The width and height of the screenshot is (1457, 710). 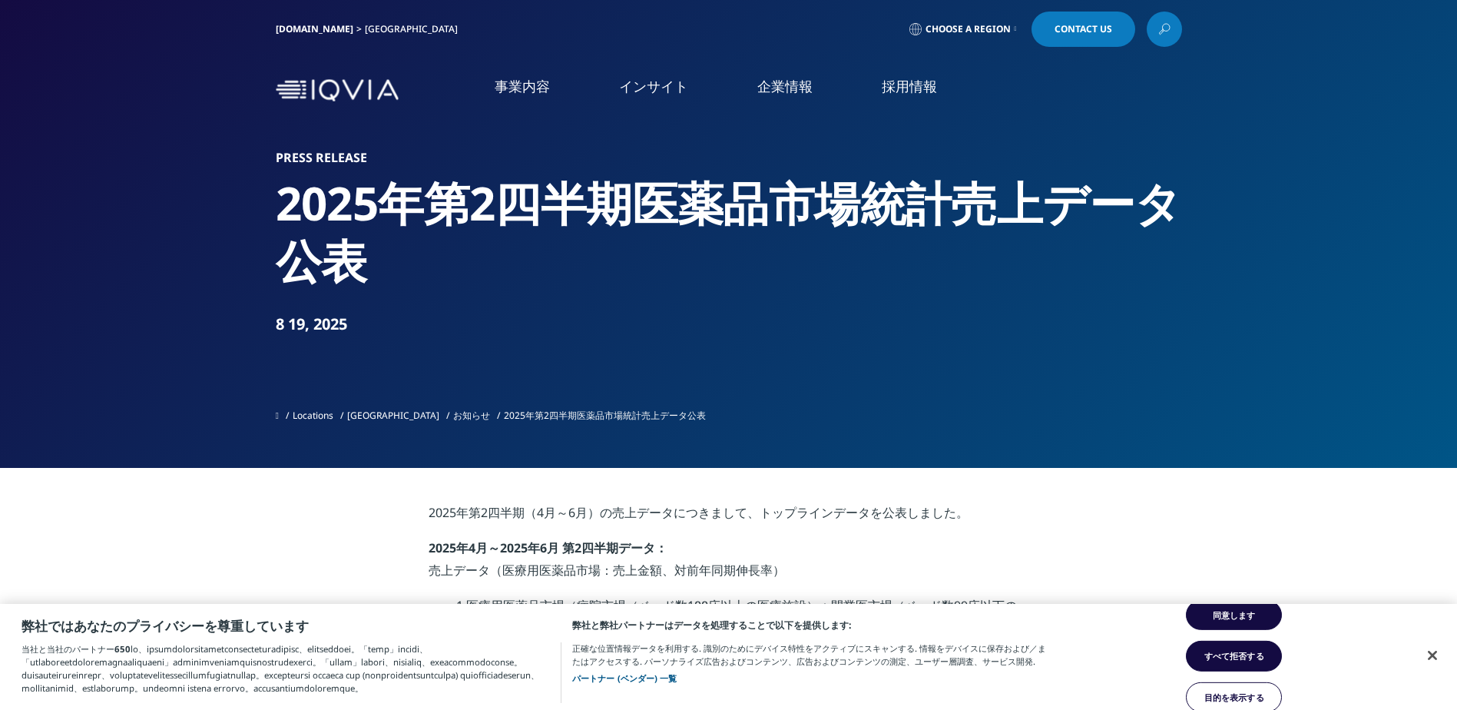 I want to click on a: Locations, so click(x=313, y=415).